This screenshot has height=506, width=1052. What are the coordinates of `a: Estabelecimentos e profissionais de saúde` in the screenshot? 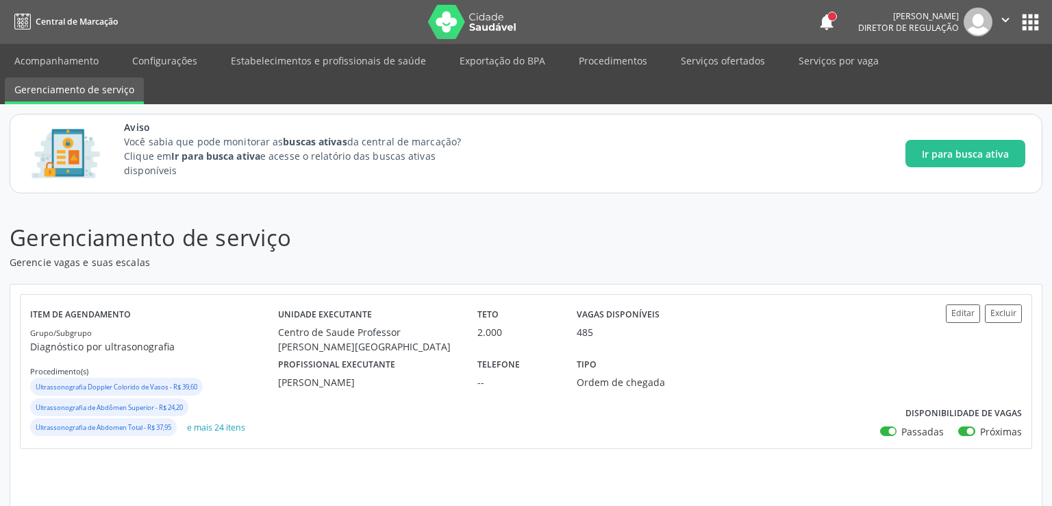 It's located at (328, 60).